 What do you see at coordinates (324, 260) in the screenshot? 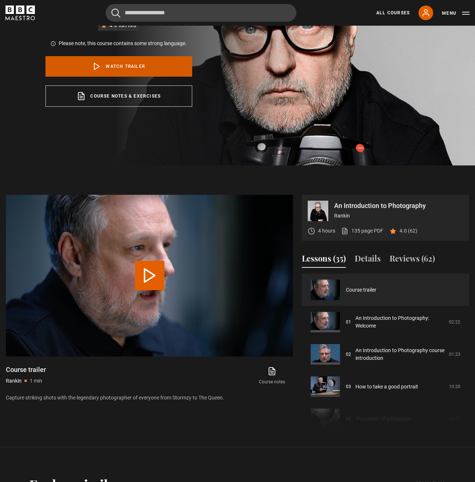
I see `button: Lessons (35)` at bounding box center [324, 260].